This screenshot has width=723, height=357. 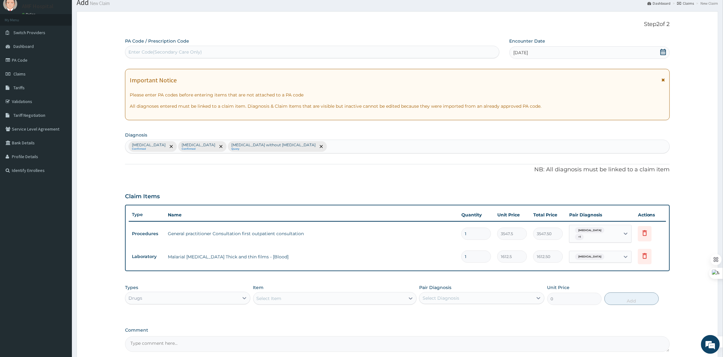 What do you see at coordinates (110, 11) in the screenshot?
I see `div: Minimize live chat window` at bounding box center [110, 11].